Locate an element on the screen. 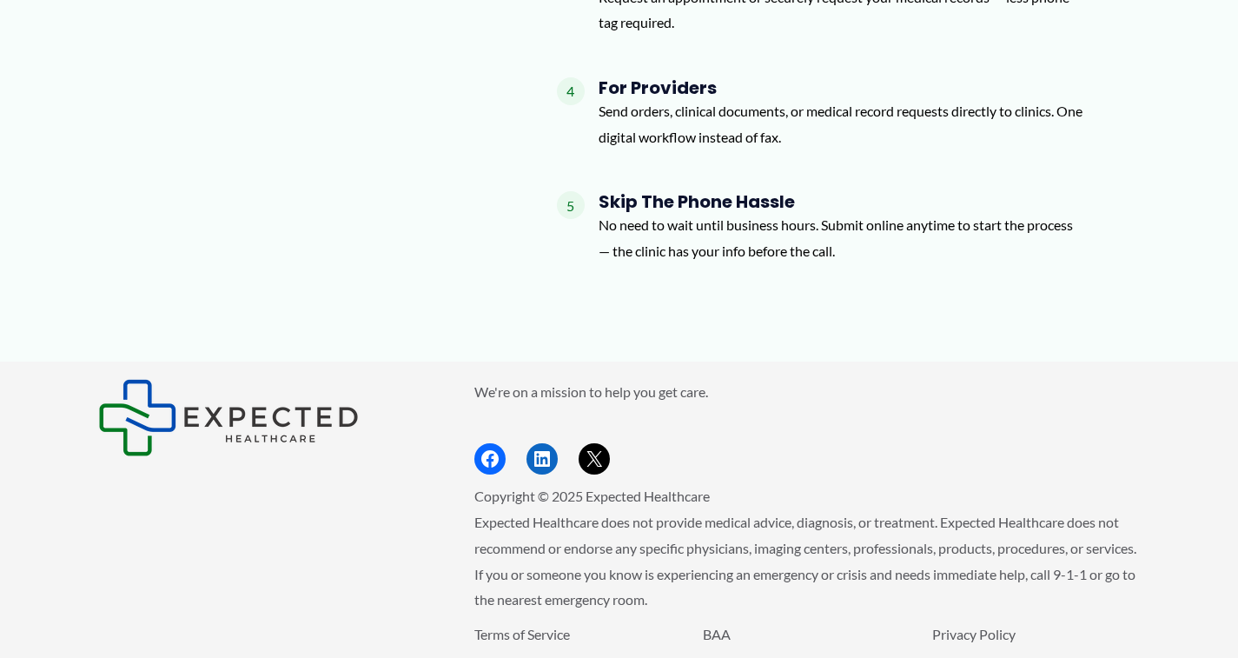 Image resolution: width=1238 pixels, height=658 pixels. span: Copyright © 2025 Expected Healthcare is located at coordinates (592, 495).